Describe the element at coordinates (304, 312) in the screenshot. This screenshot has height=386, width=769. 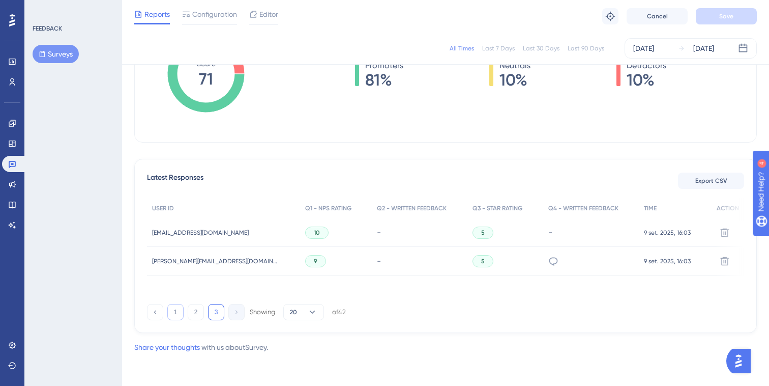
I see `button: 20` at that location.